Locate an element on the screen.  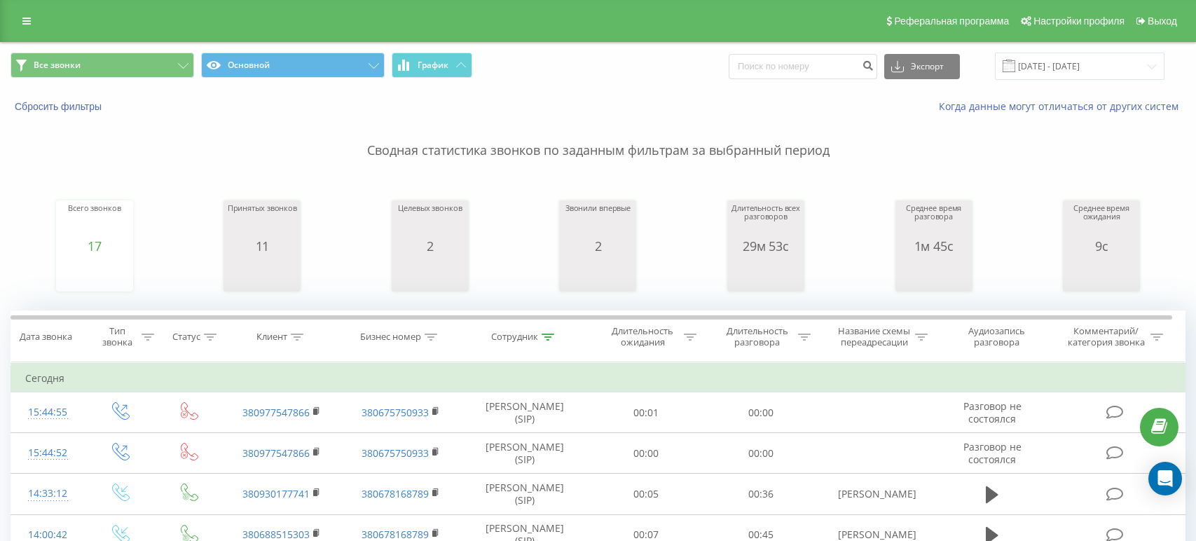
a: 380930177741 is located at coordinates (276, 493).